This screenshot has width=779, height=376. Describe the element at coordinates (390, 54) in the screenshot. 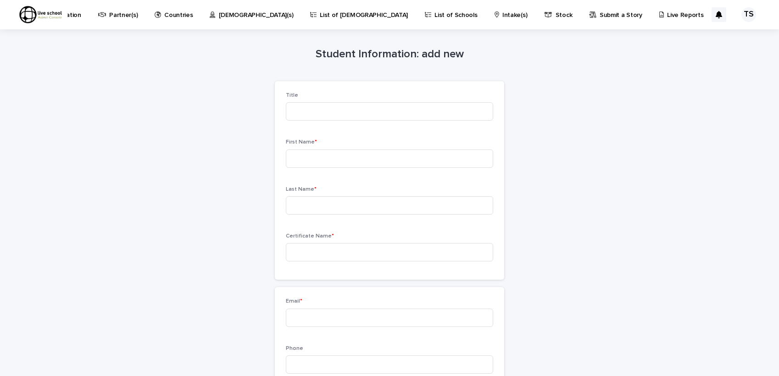

I see `h1: Student Information: add new` at that location.